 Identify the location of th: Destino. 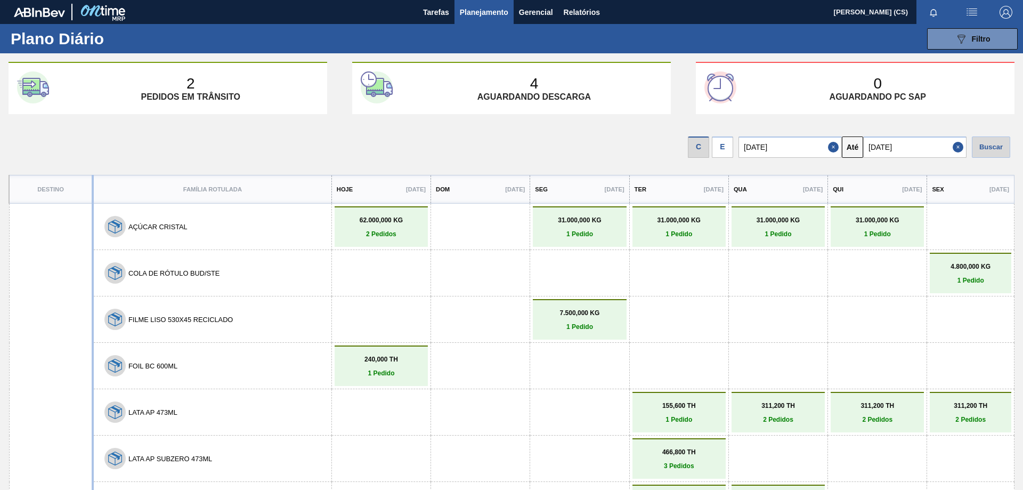
(51, 189).